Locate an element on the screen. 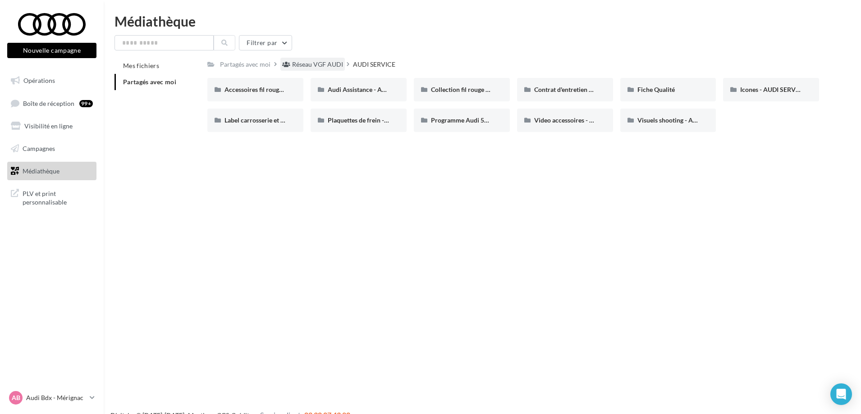  span: Programme Audi 5+ - Segments 2&3 - AUDI SERVICE is located at coordinates (505, 120).